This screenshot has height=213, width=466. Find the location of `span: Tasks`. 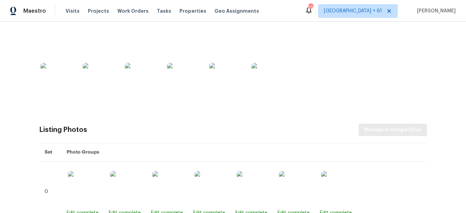

span: Tasks is located at coordinates (164, 11).